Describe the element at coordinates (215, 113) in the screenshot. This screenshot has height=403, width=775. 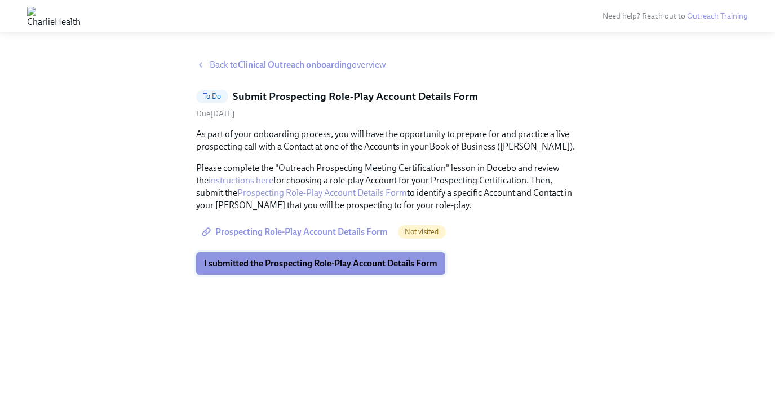
I see `span: Wednesday, September 17th 2025, 10:00 am` at that location.